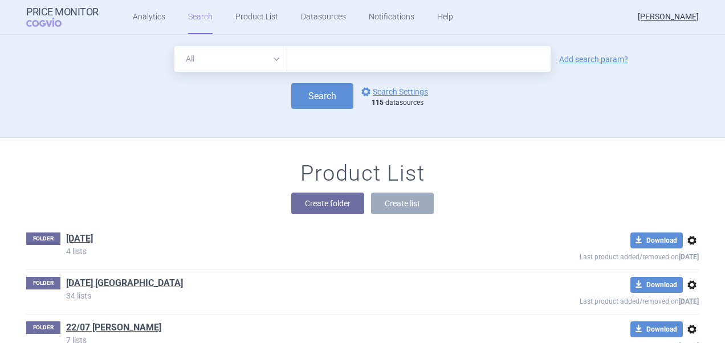 This screenshot has height=343, width=725. Describe the element at coordinates (328, 203) in the screenshot. I see `button: Create folder` at that location.